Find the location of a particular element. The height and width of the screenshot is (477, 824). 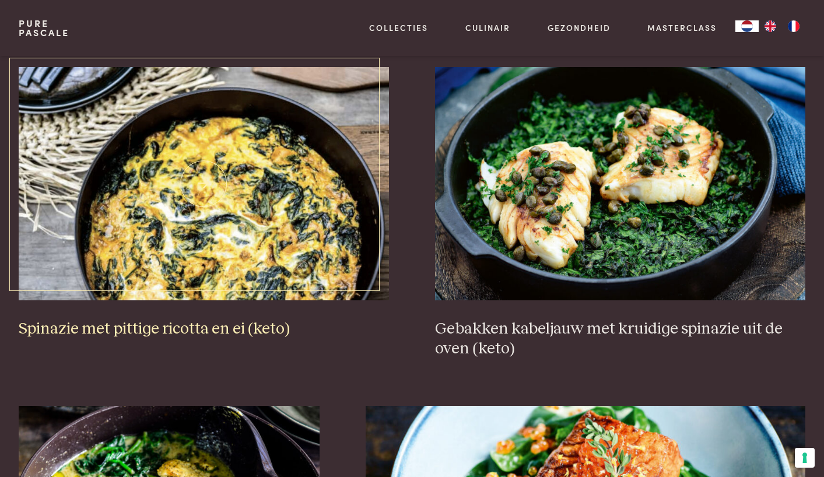

aside: Language selected: Nederlands is located at coordinates (770, 26).